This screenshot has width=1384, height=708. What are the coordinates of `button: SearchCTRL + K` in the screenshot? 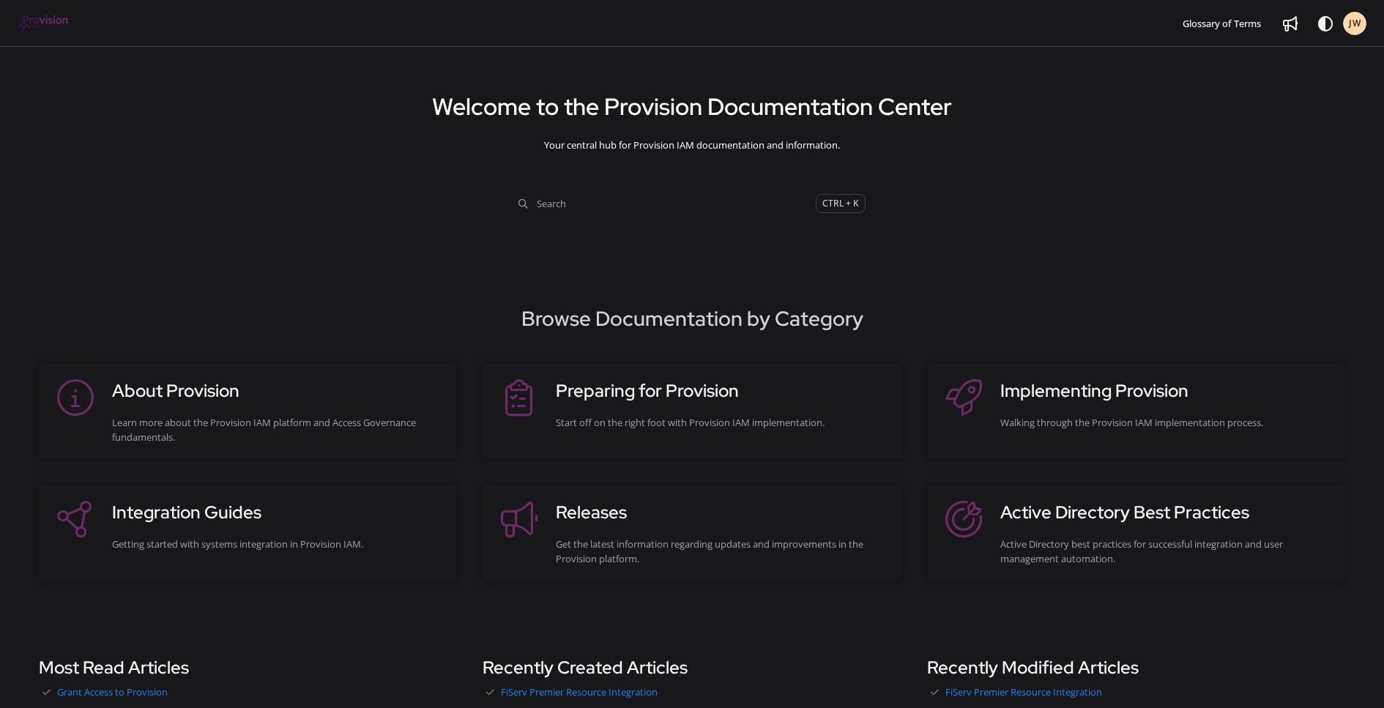 It's located at (692, 204).